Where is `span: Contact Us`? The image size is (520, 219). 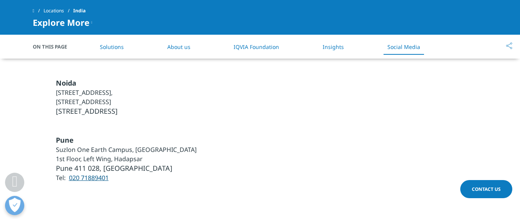
span: Contact Us is located at coordinates (486, 189).